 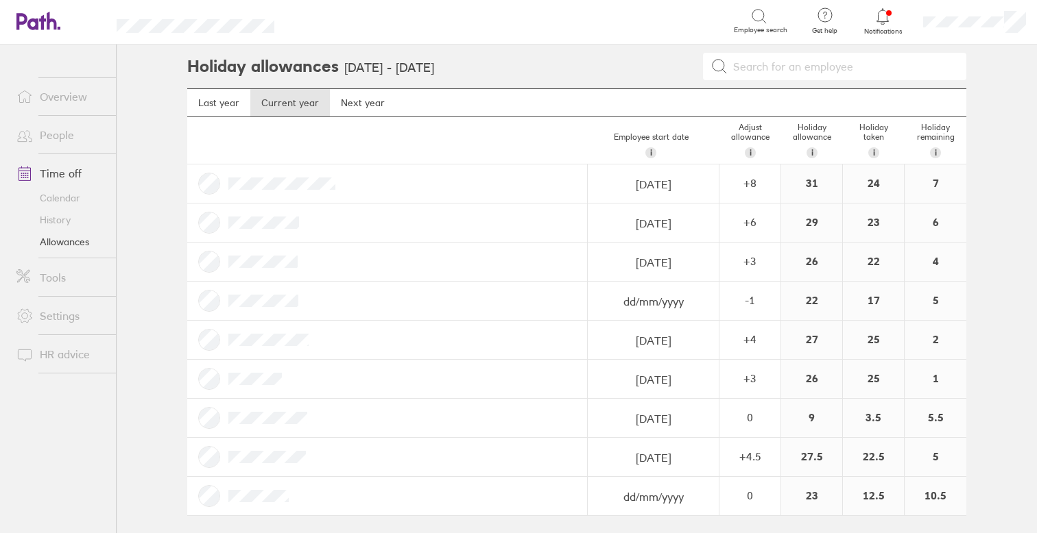 What do you see at coordinates (328, 21) in the screenshot?
I see `div: Search` at bounding box center [328, 21].